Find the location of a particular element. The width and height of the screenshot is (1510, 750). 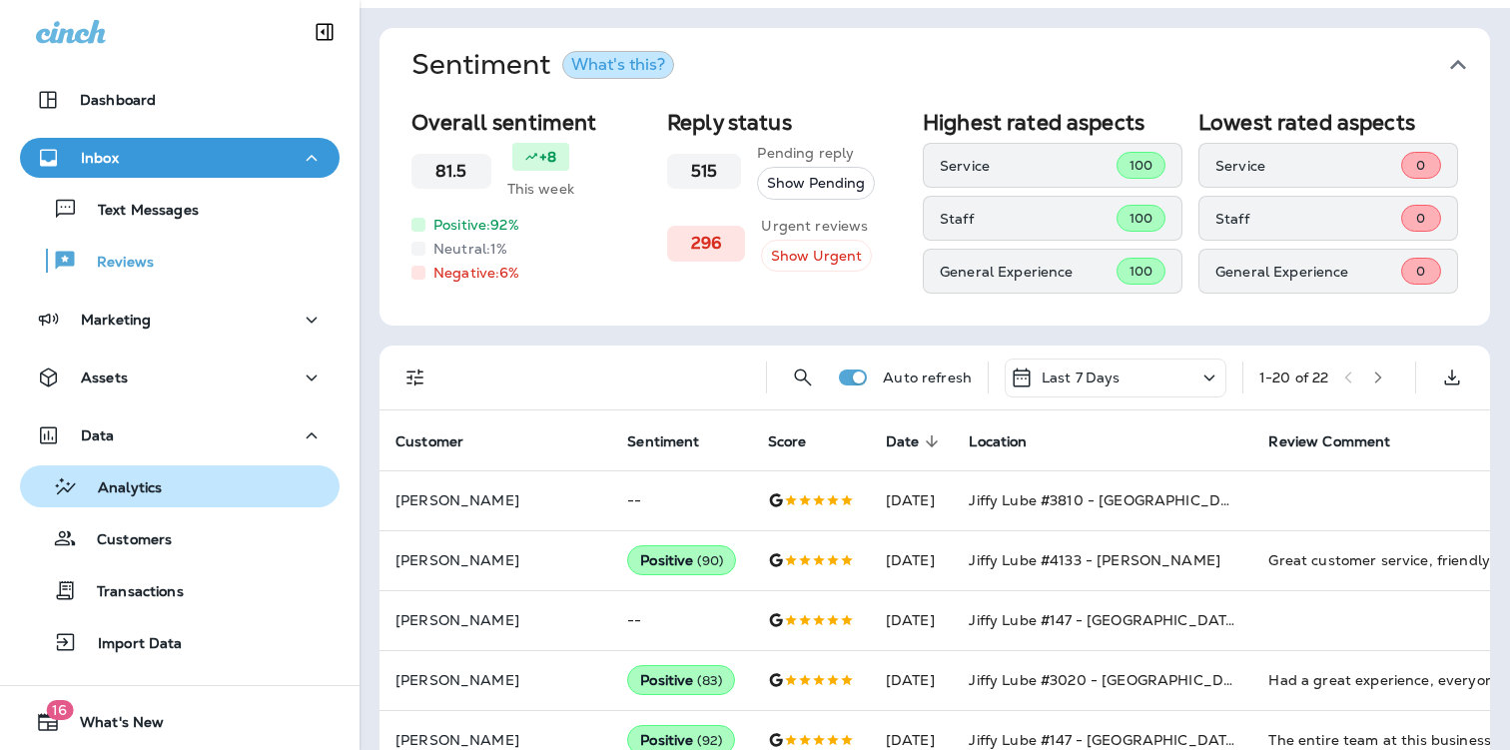

h2: Lowest rated aspects is located at coordinates (1328, 122).